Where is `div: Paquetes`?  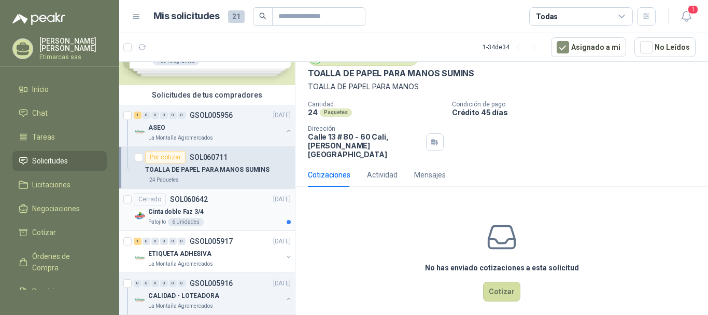 div: Paquetes is located at coordinates (336, 113).